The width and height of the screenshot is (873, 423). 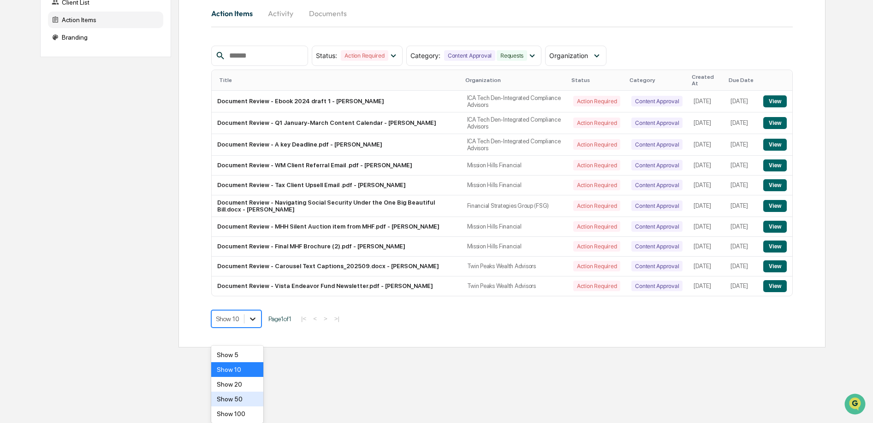 What do you see at coordinates (237, 385) in the screenshot?
I see `div: Show 20` at bounding box center [237, 385].